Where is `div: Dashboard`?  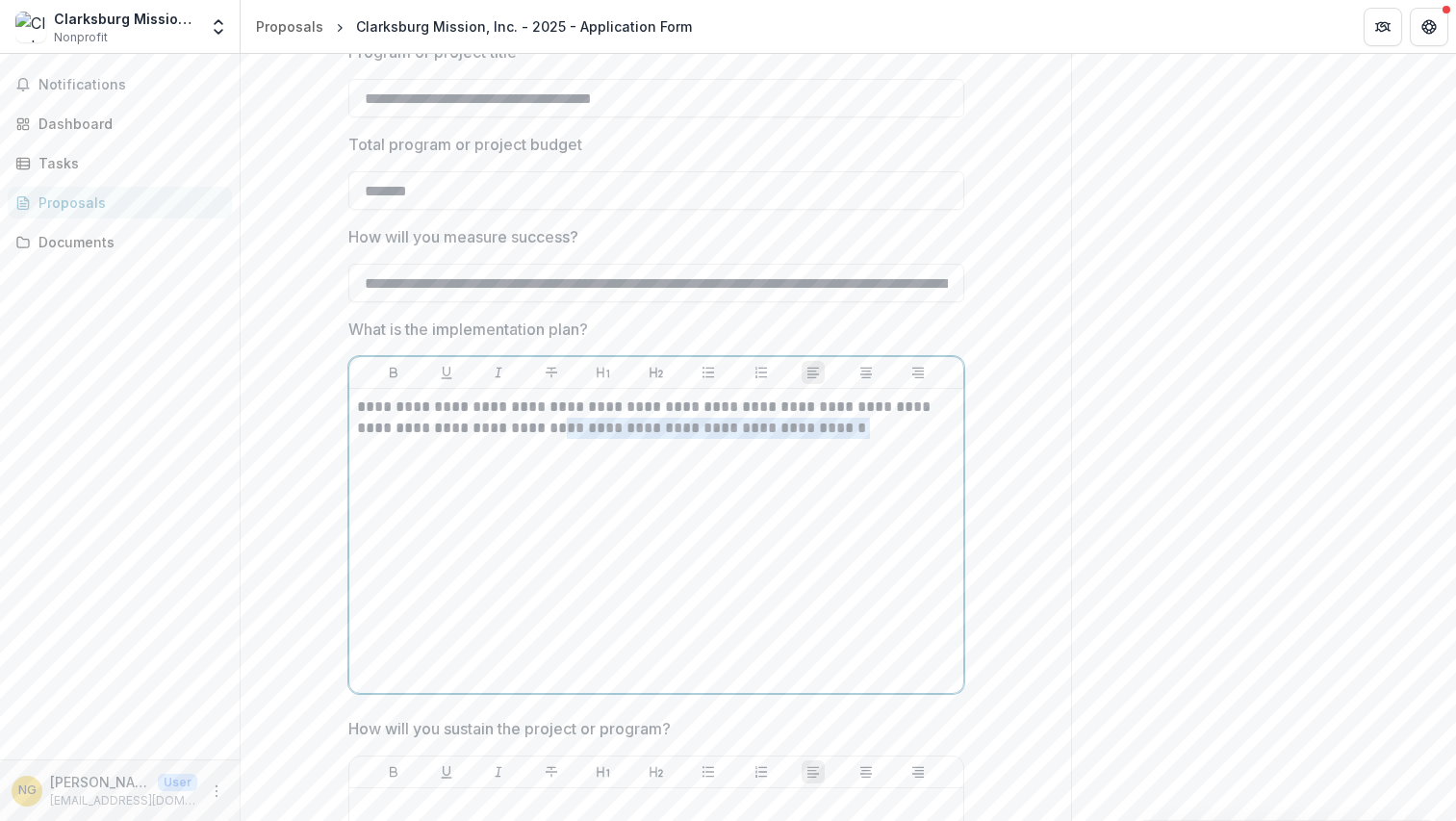 div: Dashboard is located at coordinates (127, 123).